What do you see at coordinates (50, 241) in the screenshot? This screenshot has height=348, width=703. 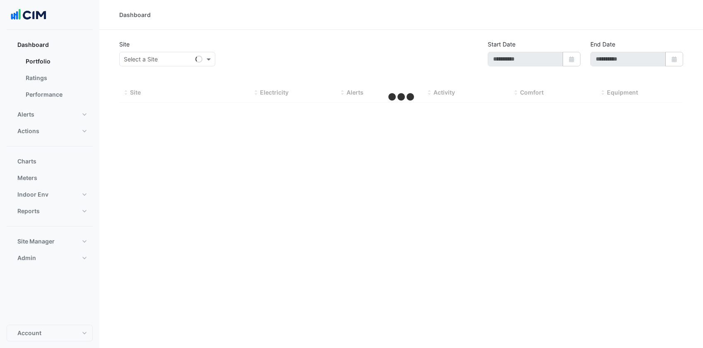 I see `button: Site Manager` at bounding box center [50, 241].